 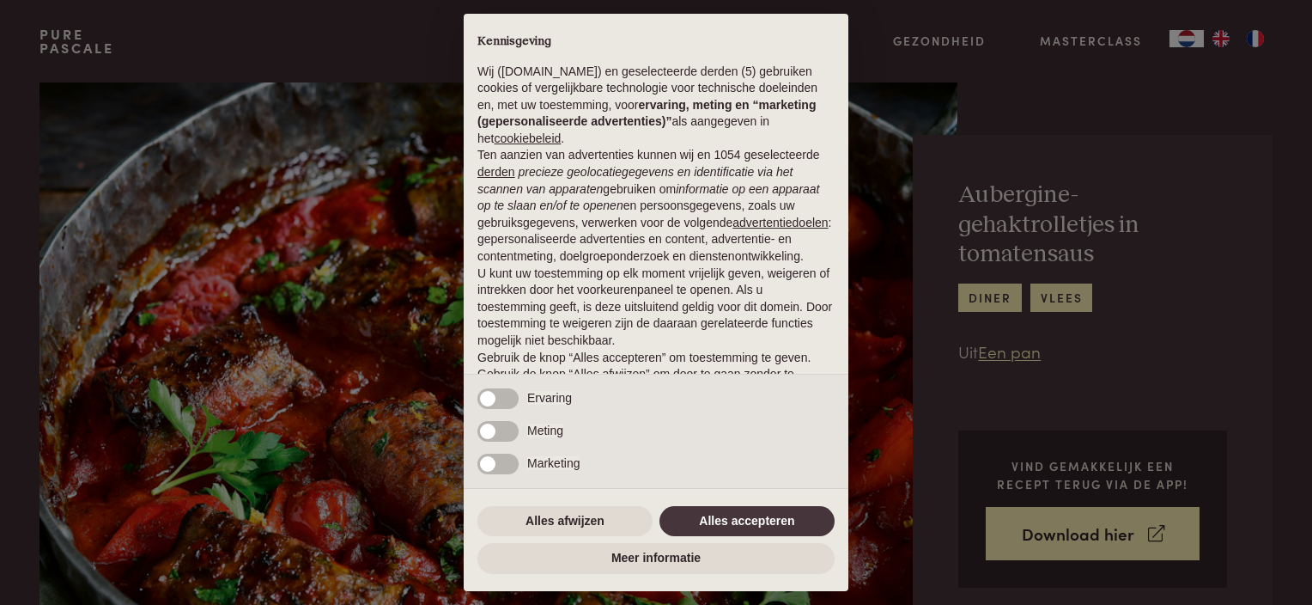 I want to click on p: Ten aanzien van advertenties kunnen wij en 1054 geselecteerde gebruiken om en persoonsgegevens, z..., so click(x=656, y=205).